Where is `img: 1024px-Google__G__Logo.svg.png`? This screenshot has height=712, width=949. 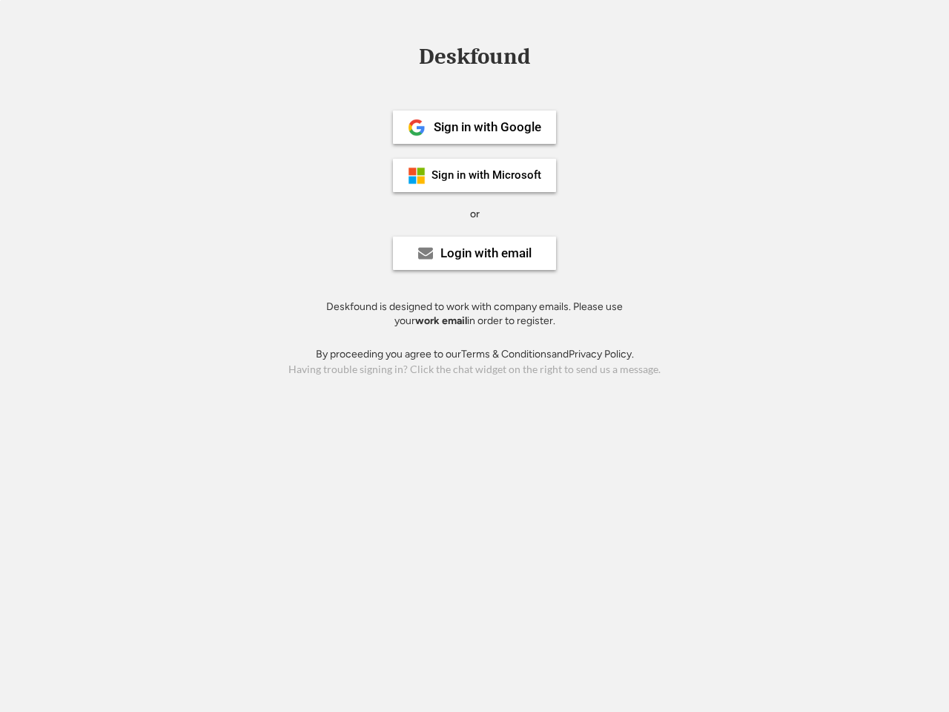
img: 1024px-Google__G__Logo.svg.png is located at coordinates (417, 128).